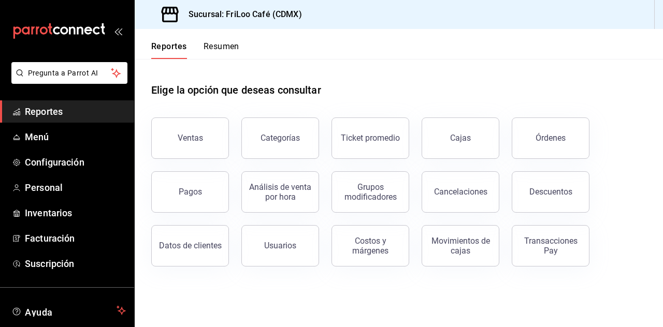 This screenshot has height=327, width=663. What do you see at coordinates (190, 246) in the screenshot?
I see `div: Datos de clientes` at bounding box center [190, 246].